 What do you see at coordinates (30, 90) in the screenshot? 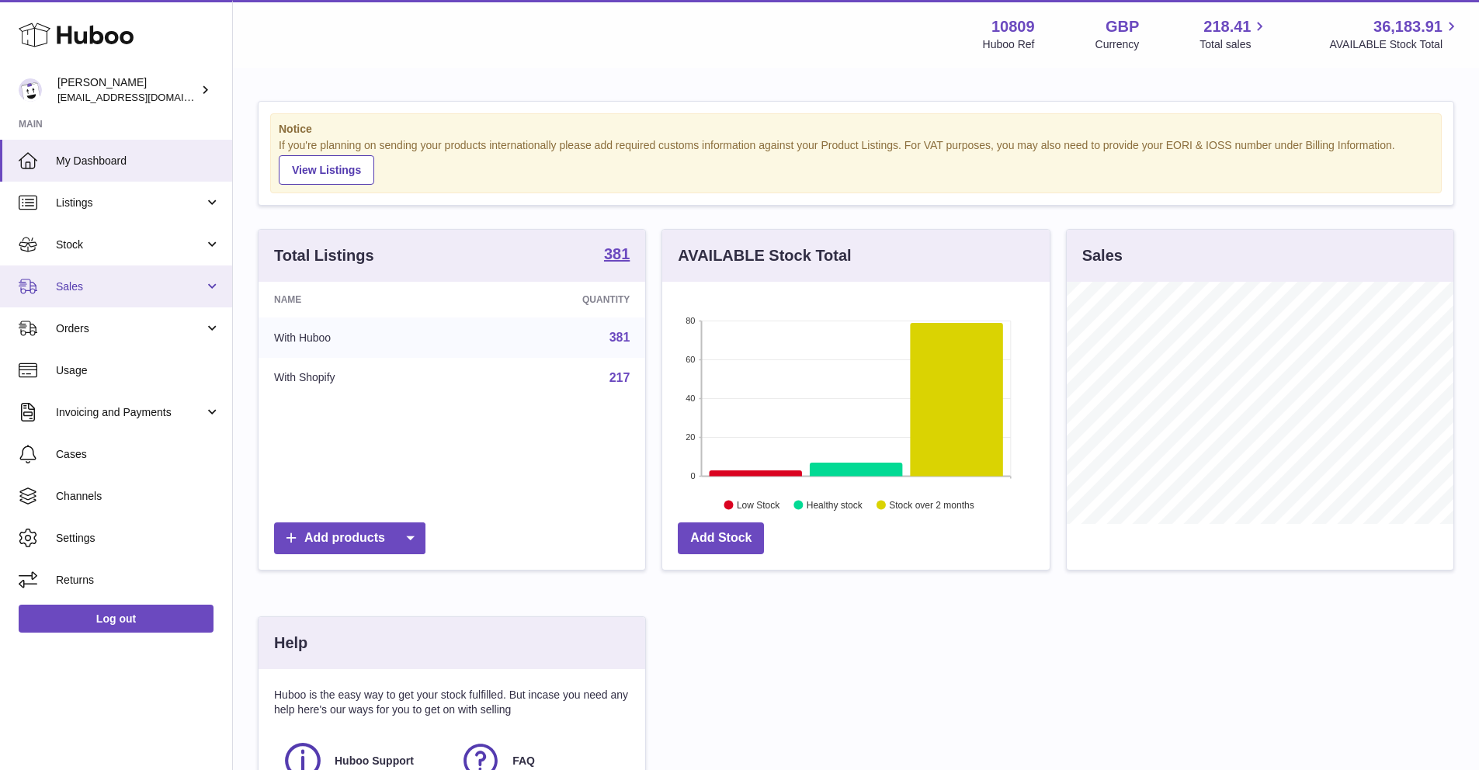
I see `img: shop@ballersingod.com` at bounding box center [30, 90].